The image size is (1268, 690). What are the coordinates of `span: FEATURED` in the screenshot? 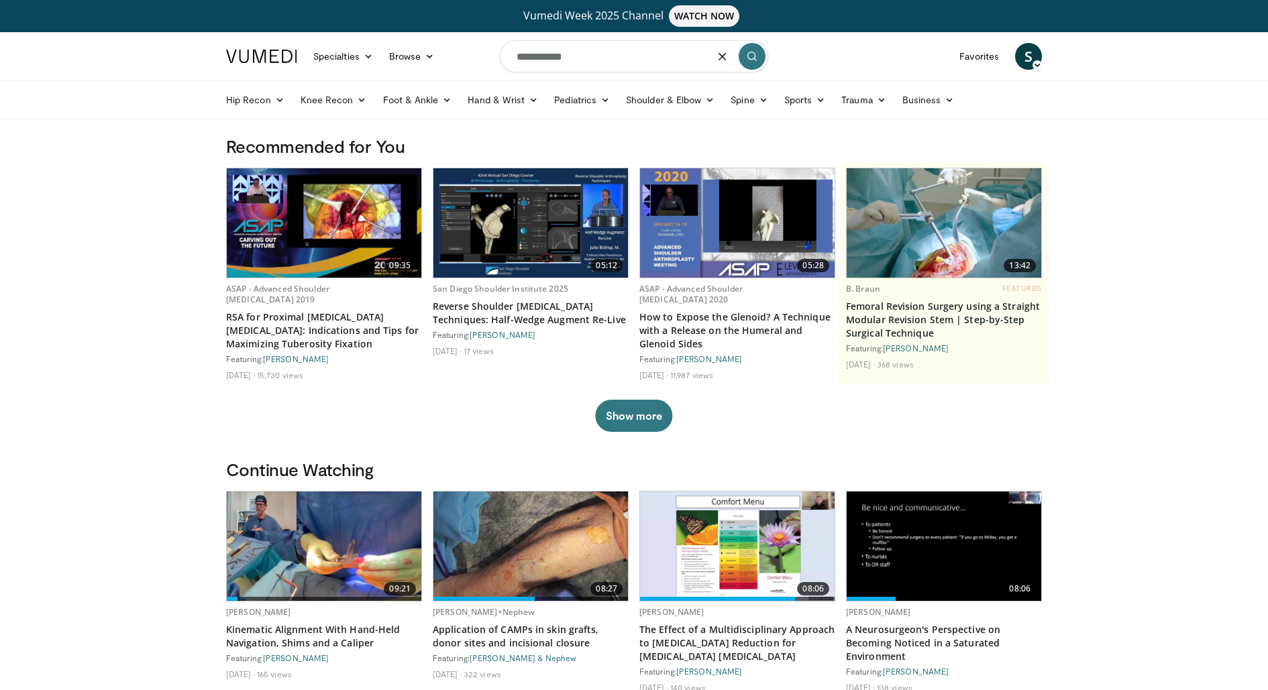 It's located at (1022, 289).